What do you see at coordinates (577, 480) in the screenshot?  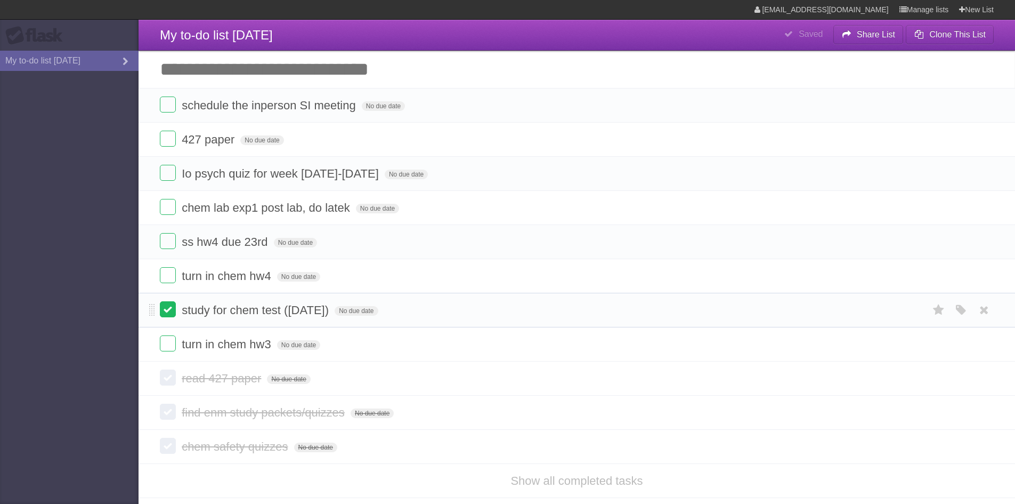 I see `a: Show all completed tasks` at bounding box center [577, 480].